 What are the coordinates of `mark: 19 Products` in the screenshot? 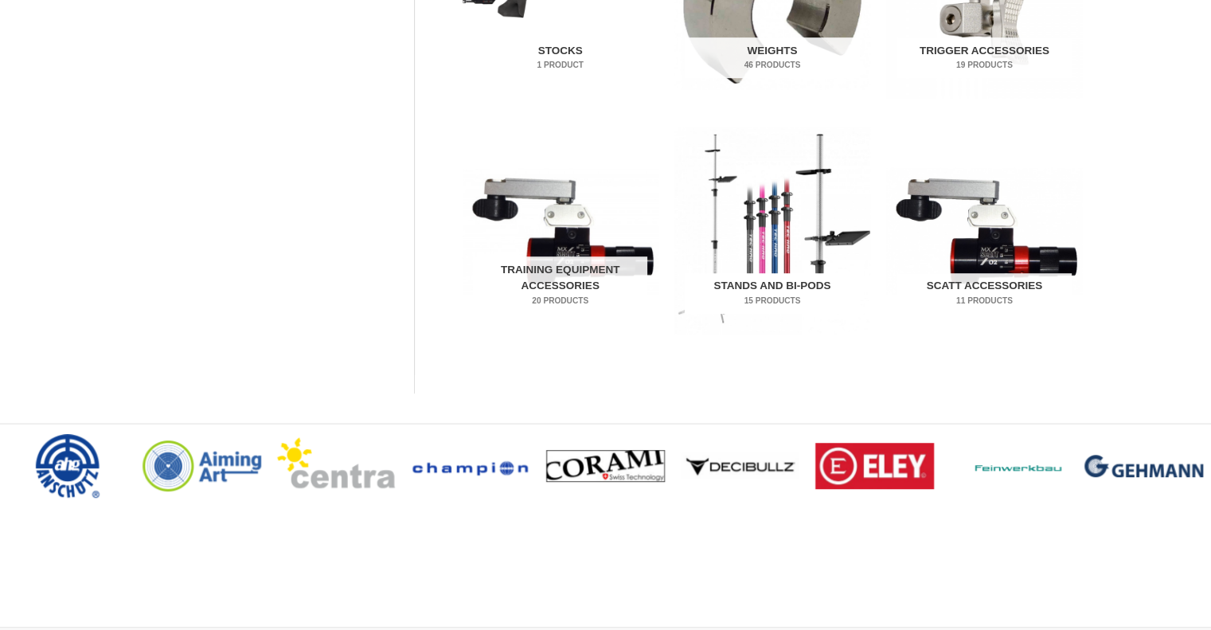 It's located at (984, 65).